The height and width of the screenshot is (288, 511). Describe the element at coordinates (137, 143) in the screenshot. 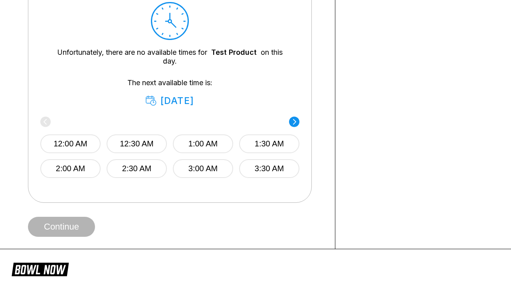

I see `button: 12:30 AM` at that location.